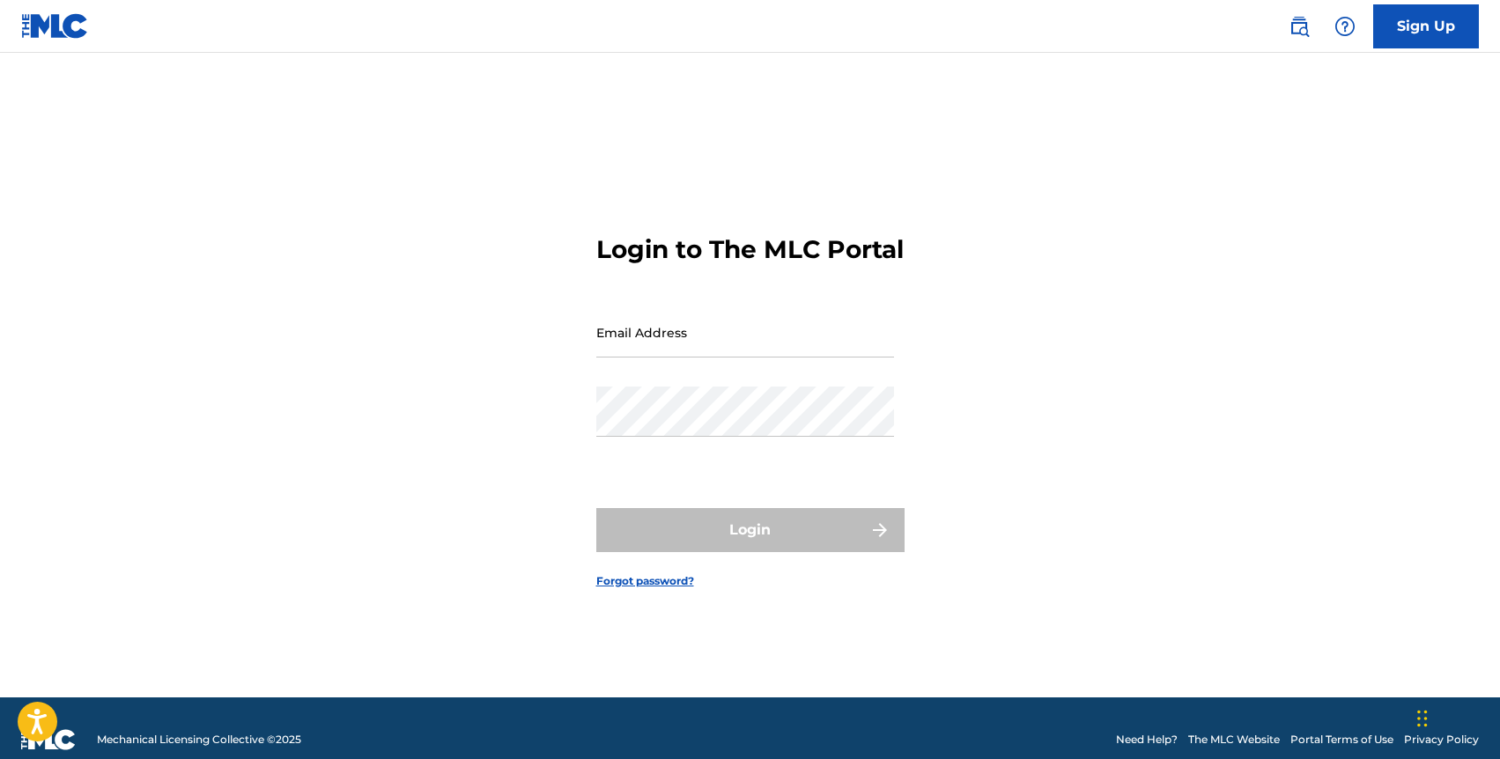 The width and height of the screenshot is (1500, 759). I want to click on div: Help, so click(1345, 26).